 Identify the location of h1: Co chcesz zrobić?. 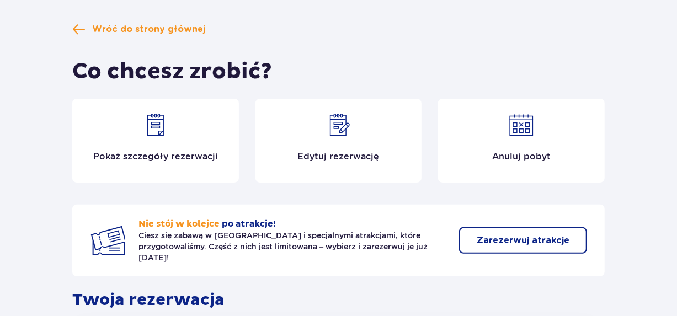
(172, 72).